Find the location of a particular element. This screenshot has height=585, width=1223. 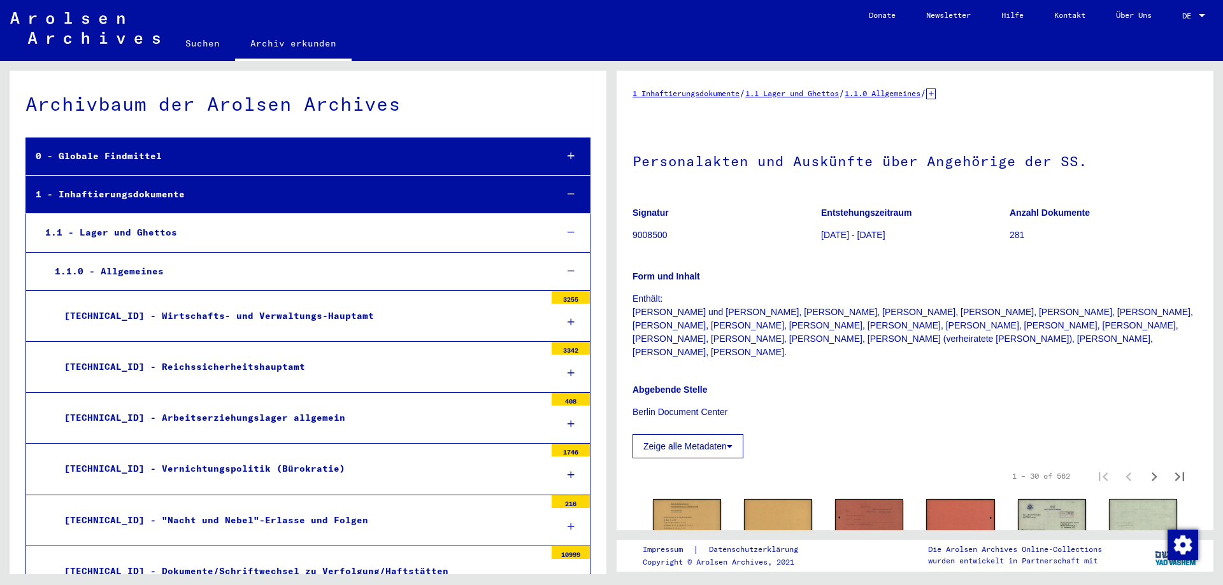

button: Last page is located at coordinates (1180, 477).